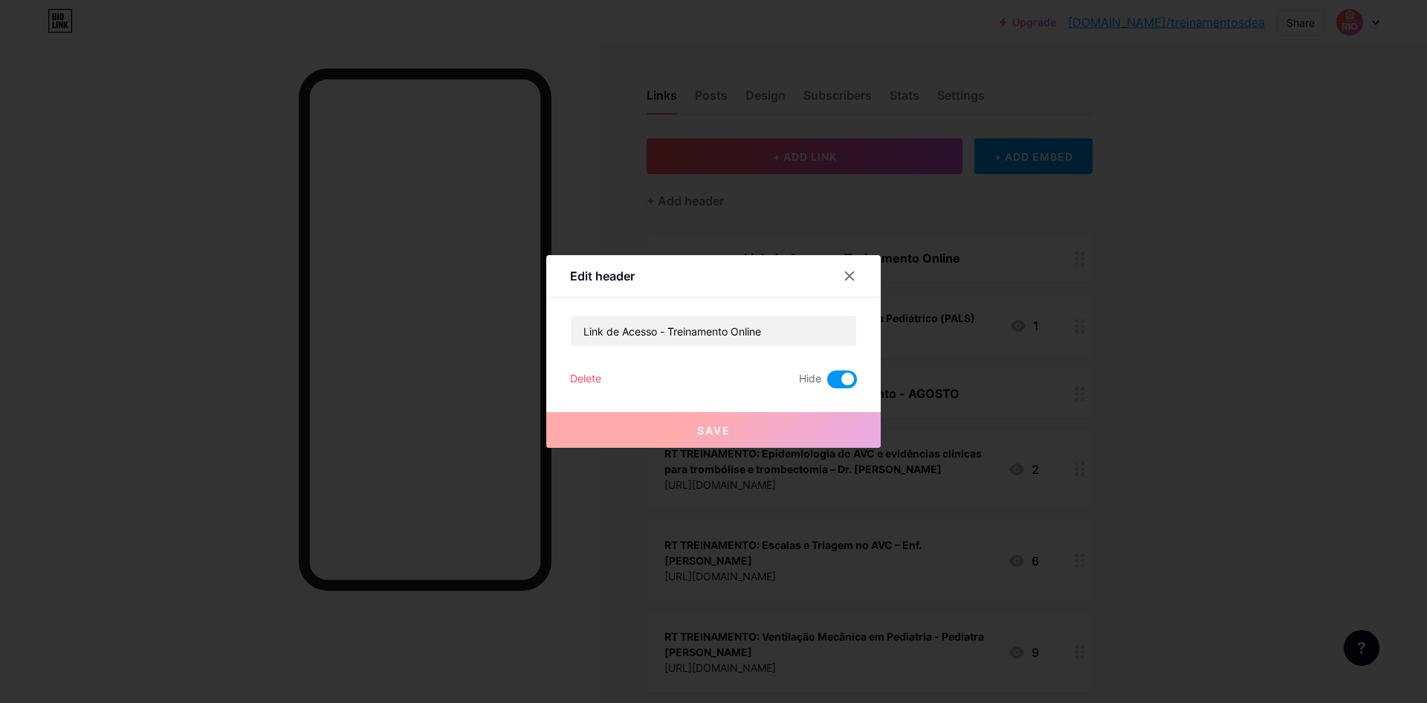  Describe the element at coordinates (714, 430) in the screenshot. I see `span: Save` at that location.